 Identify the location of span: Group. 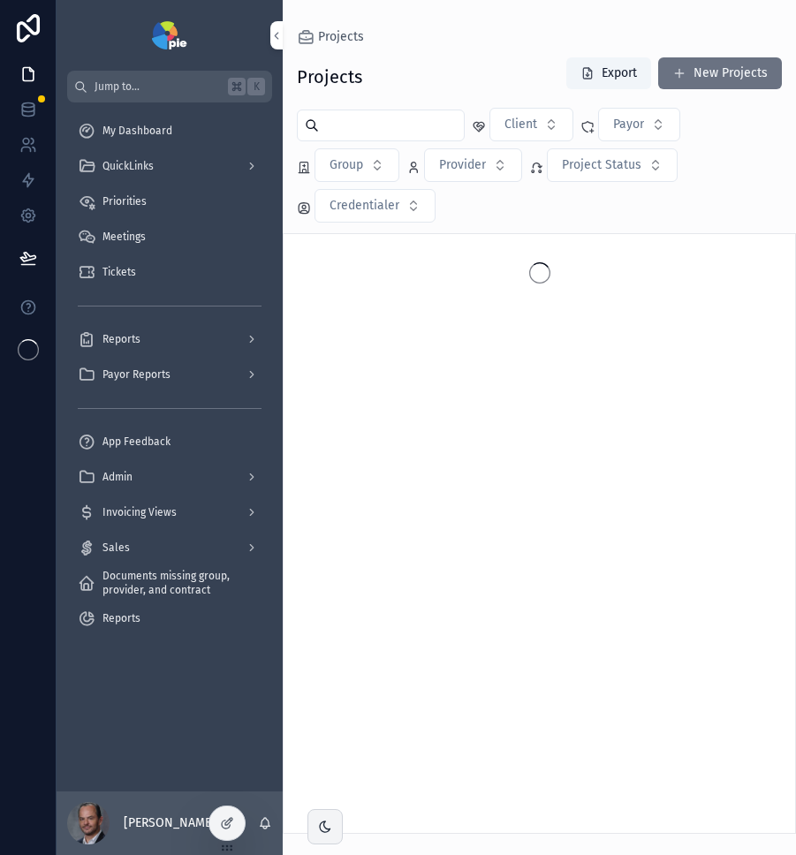
(346, 165).